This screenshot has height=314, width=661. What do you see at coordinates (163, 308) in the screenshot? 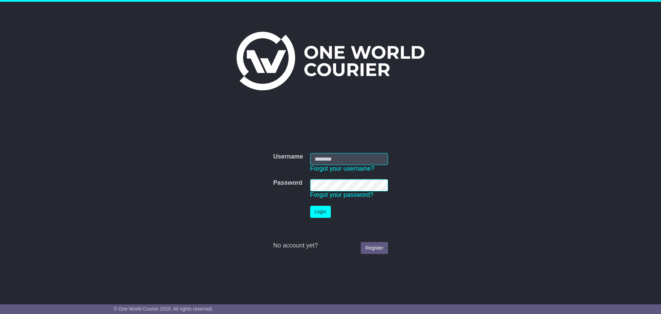
I see `span: © One World Courier 2025. All rights reserved.` at bounding box center [163, 308].